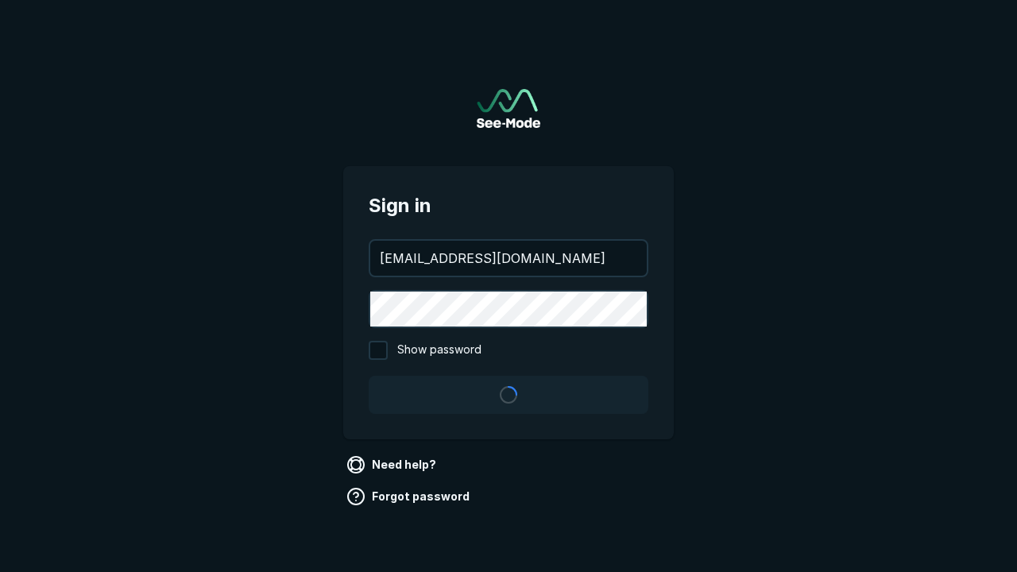 Image resolution: width=1017 pixels, height=572 pixels. Describe the element at coordinates (509, 258) in the screenshot. I see `input: your@email.com` at that location.